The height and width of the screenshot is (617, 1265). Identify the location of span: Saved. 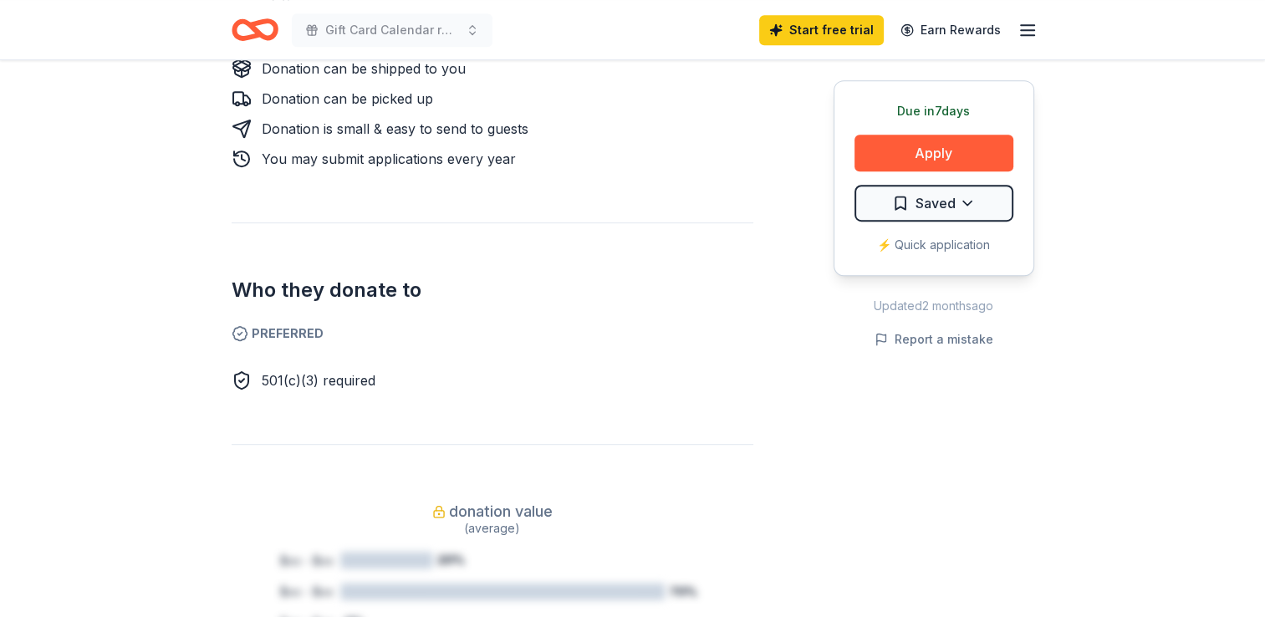
(936, 203).